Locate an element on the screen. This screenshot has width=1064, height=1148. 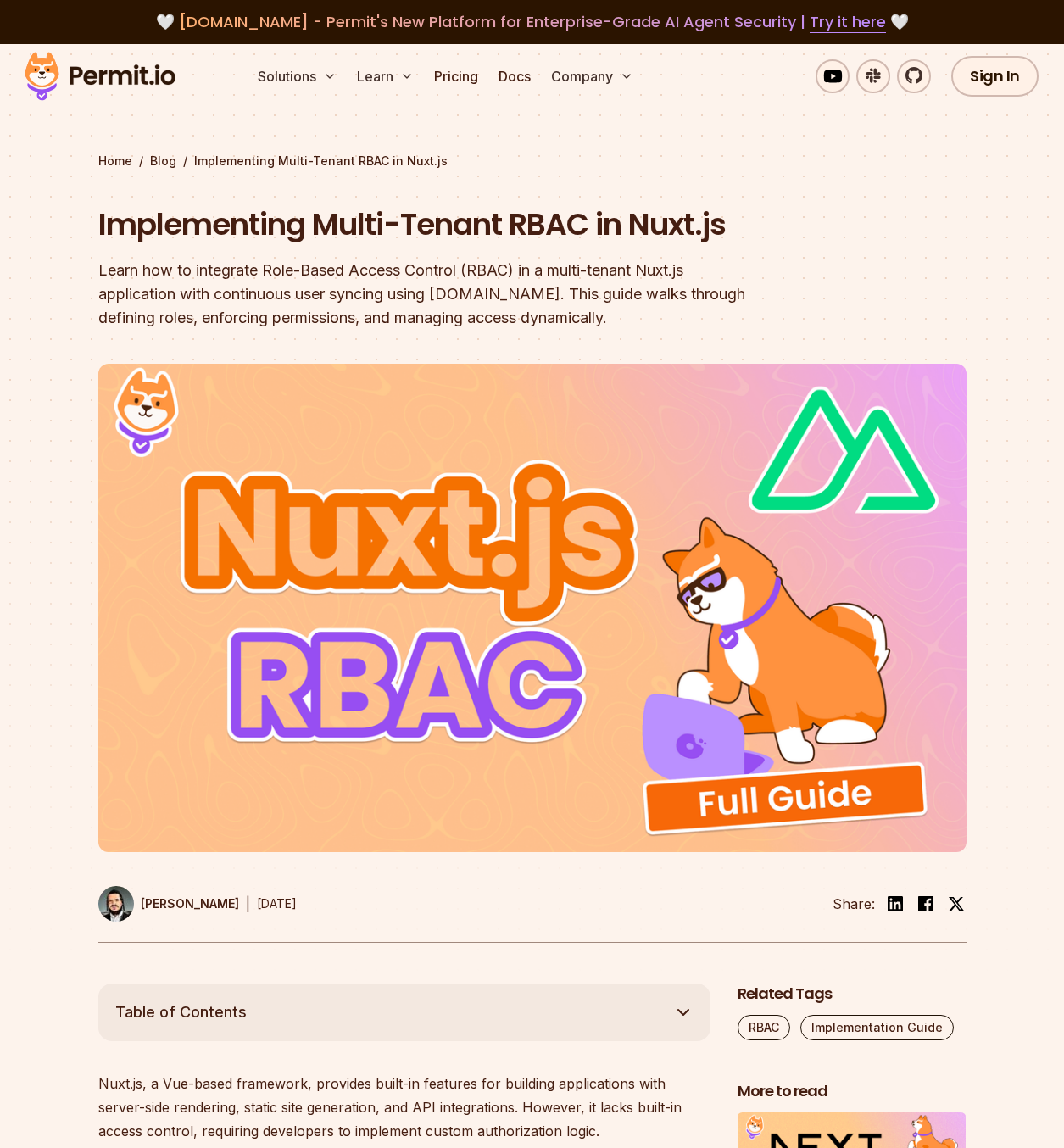
a: Sign In is located at coordinates (994, 77).